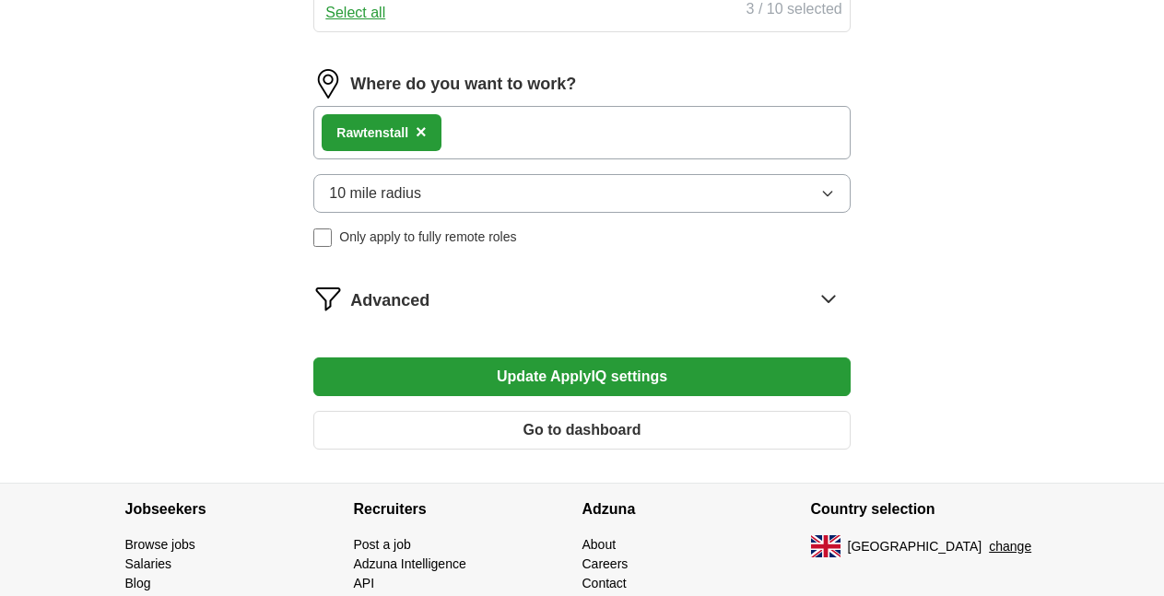 This screenshot has height=596, width=1164. Describe the element at coordinates (382, 545) in the screenshot. I see `a: Post a job` at that location.